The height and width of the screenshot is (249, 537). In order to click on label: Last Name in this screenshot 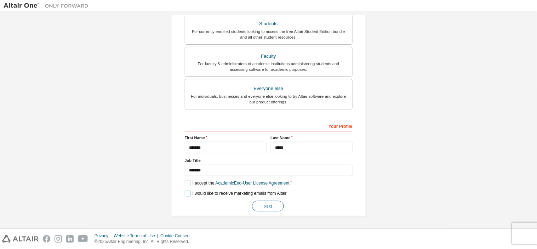, I will do `click(312, 138)`.